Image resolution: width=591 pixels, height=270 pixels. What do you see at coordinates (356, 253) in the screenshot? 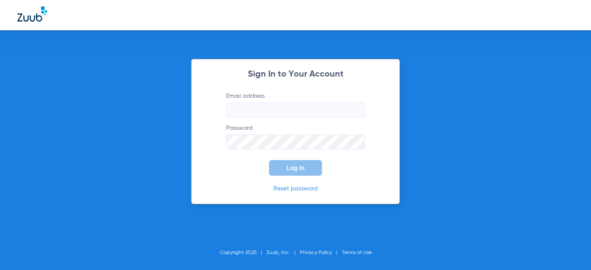
I see `a: Terms of Use` at bounding box center [356, 253].